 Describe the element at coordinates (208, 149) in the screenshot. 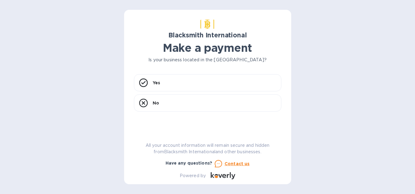

I see `p: All your account information will remain secure and hidden from Blacksmith International and othe...` at that location.